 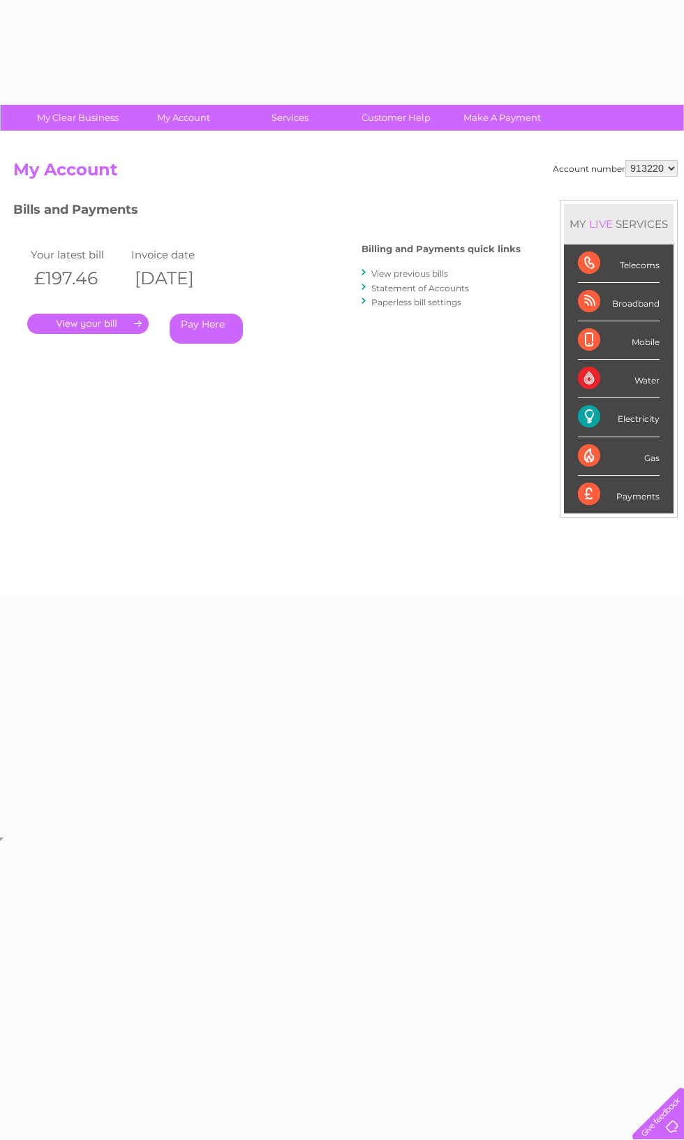 I want to click on h3: Bills and Payments, so click(x=267, y=212).